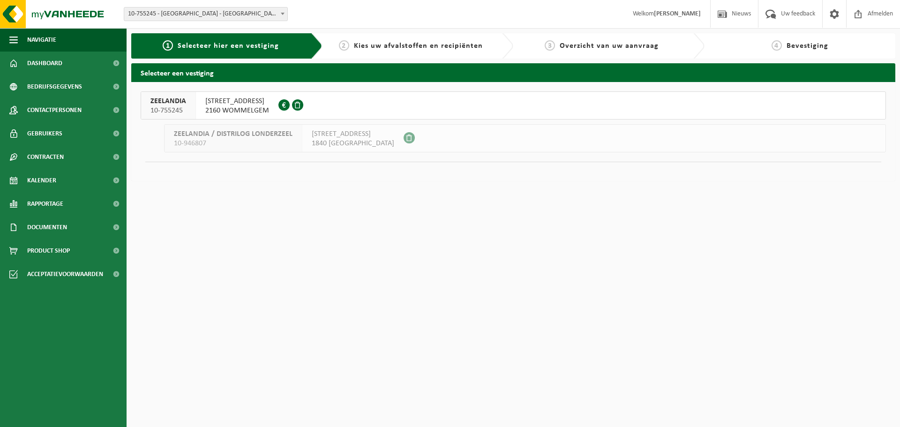 The image size is (900, 427). Describe the element at coordinates (228, 46) in the screenshot. I see `span: Selecteer hier een vestiging` at that location.